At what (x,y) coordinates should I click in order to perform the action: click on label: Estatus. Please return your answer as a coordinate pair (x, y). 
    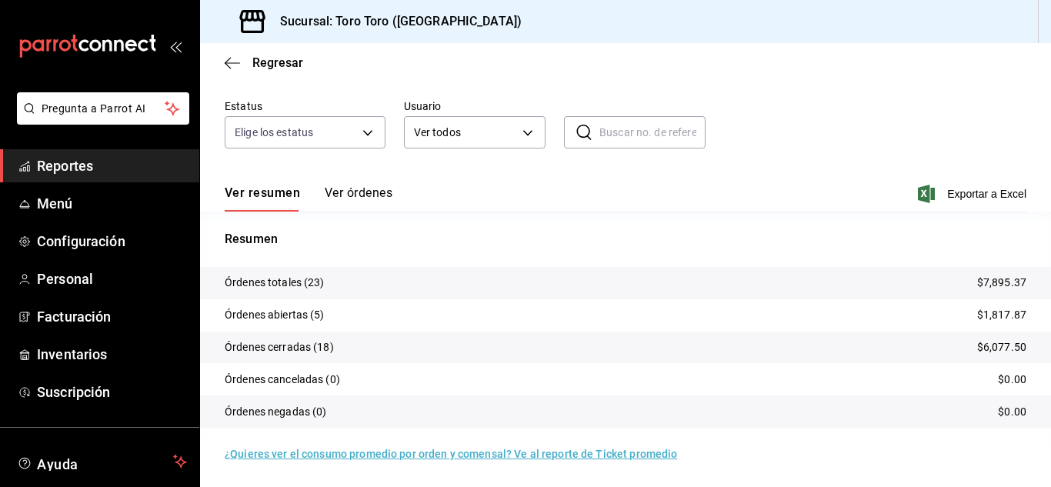
    Looking at the image, I should click on (305, 106).